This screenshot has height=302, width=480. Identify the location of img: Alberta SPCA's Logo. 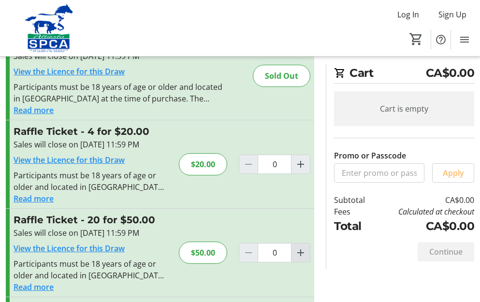
(49, 28).